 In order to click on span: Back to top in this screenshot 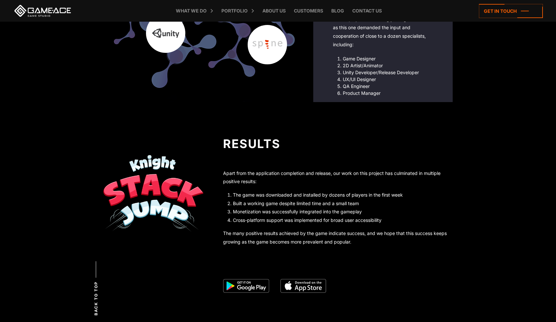, I will do `click(96, 298)`.